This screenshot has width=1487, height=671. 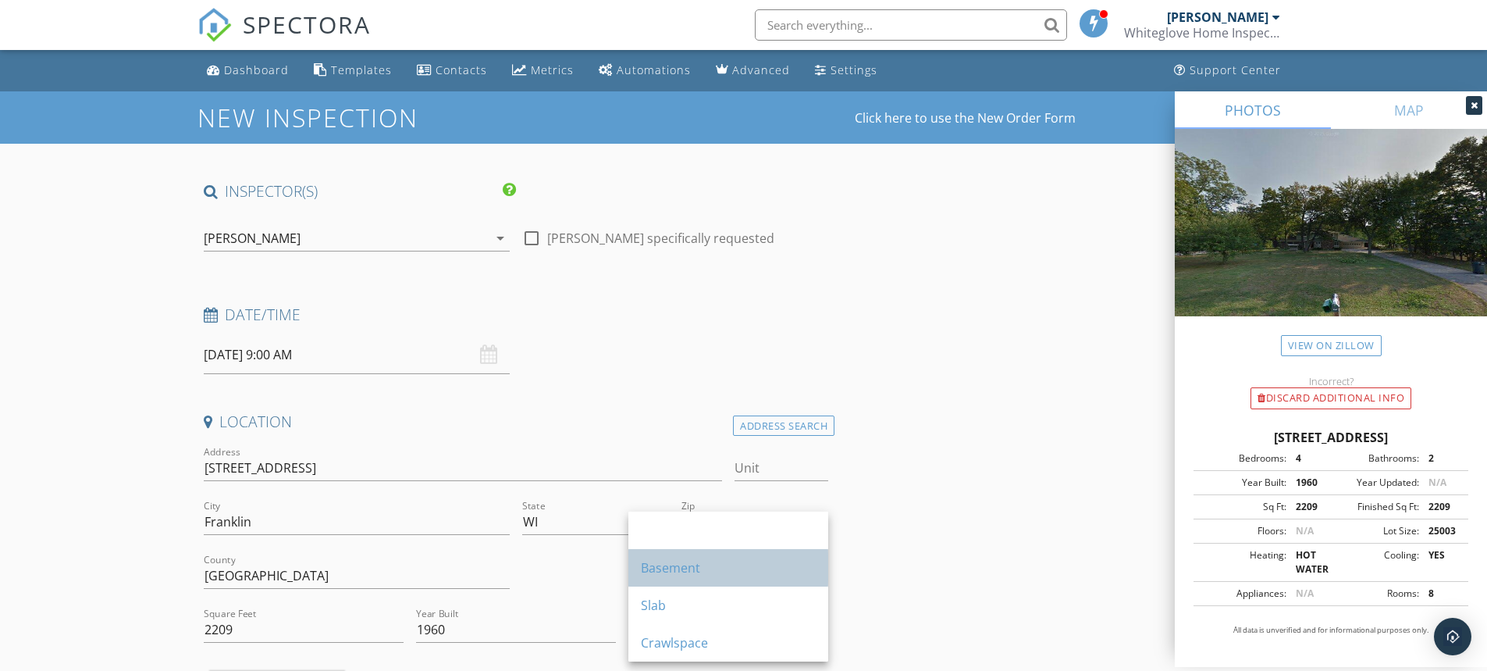 What do you see at coordinates (1235, 69) in the screenshot?
I see `div: Support Center` at bounding box center [1235, 69].